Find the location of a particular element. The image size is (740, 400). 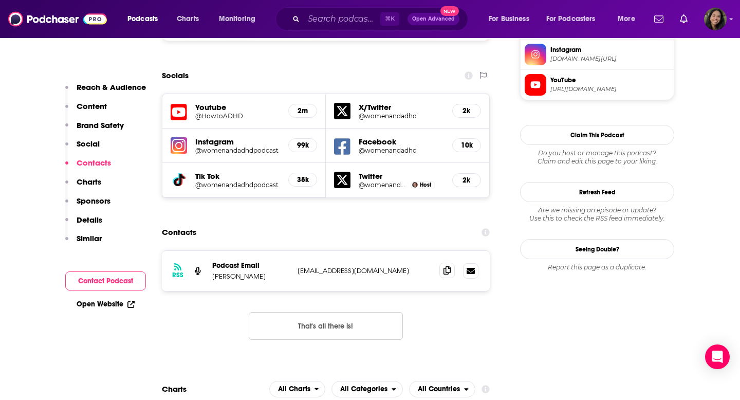

a: Open Website is located at coordinates (105, 304).